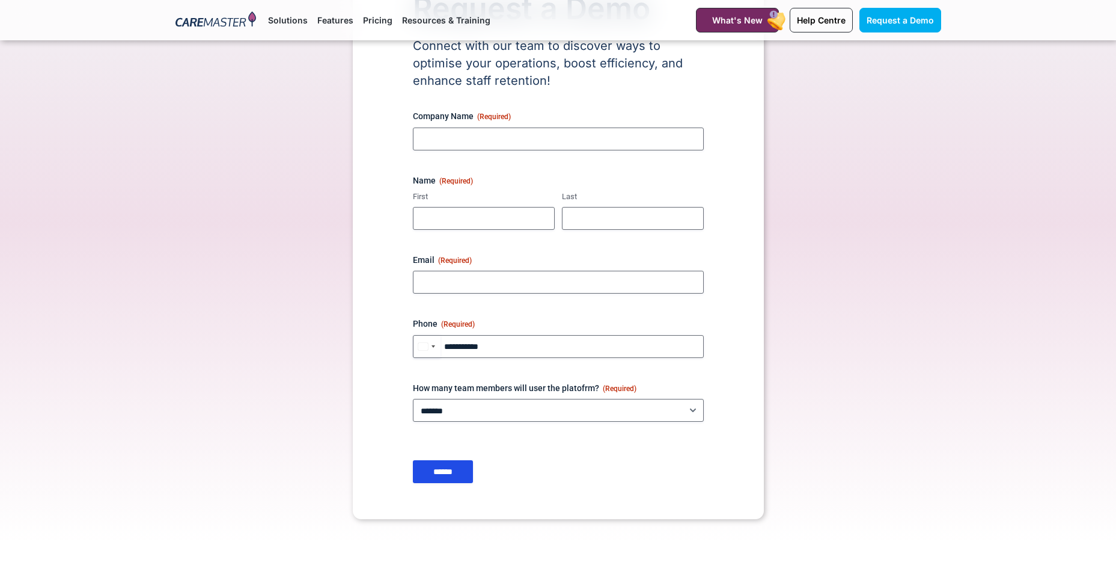 The image size is (1116, 574). I want to click on p: Connect with our team to discover ways to optimise your operations, boost efficiency, and enhance..., so click(558, 63).